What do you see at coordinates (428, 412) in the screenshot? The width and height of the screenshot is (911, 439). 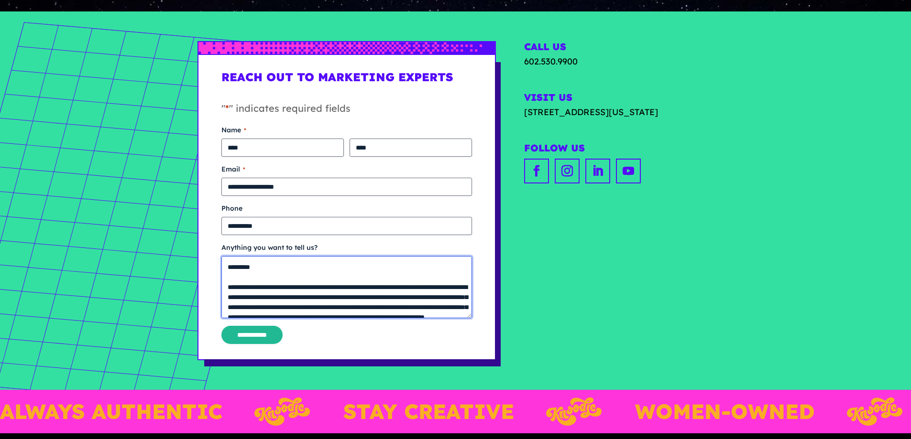 I see `p: STAY CREATIVE` at bounding box center [428, 412].